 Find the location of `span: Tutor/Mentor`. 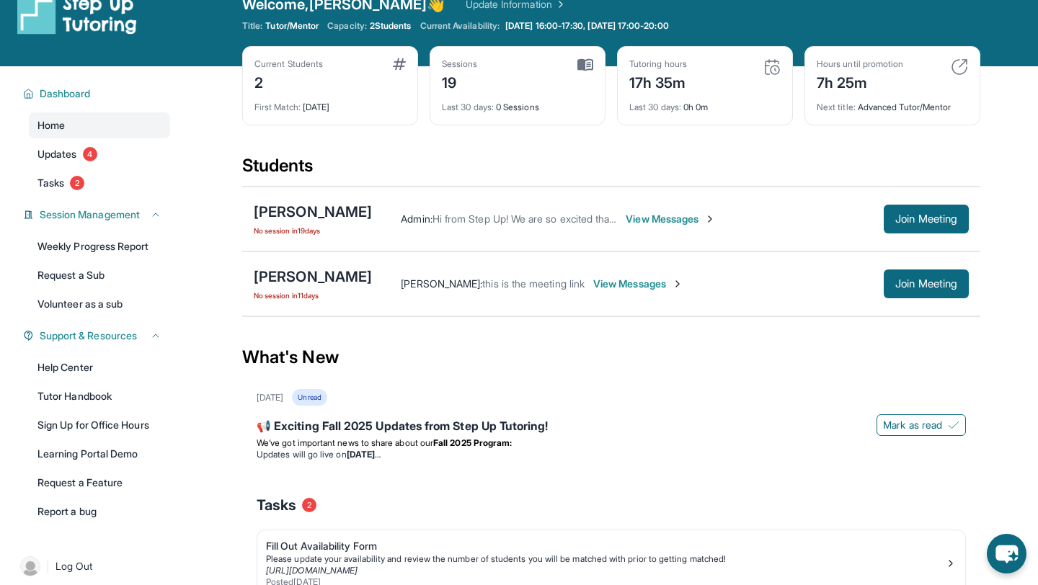

span: Tutor/Mentor is located at coordinates (292, 26).